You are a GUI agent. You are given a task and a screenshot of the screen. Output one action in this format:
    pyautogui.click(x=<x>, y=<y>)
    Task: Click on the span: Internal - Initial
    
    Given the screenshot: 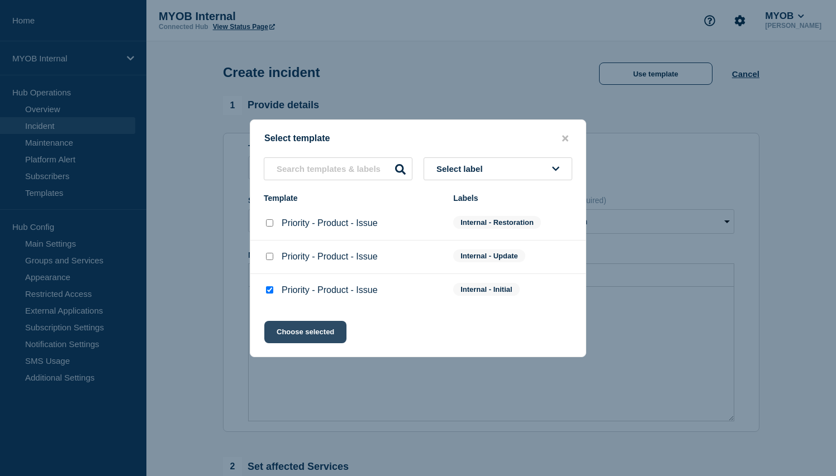 What is the action you would take?
    pyautogui.click(x=486, y=289)
    